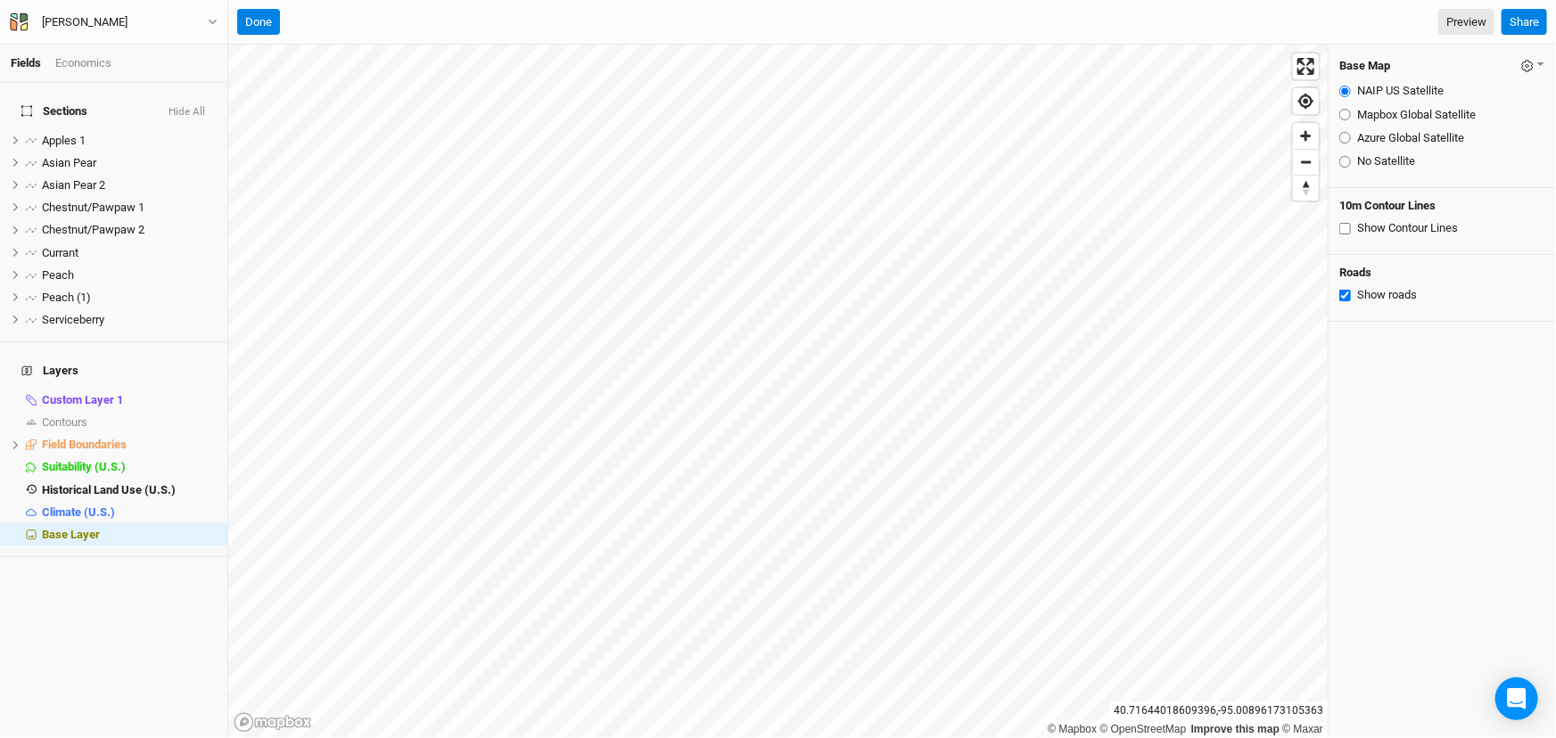 The height and width of the screenshot is (738, 1556). Describe the element at coordinates (129, 253) in the screenshot. I see `div: Currant` at that location.